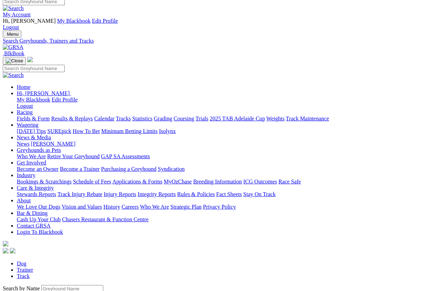 This screenshot has height=291, width=448. Describe the element at coordinates (36, 194) in the screenshot. I see `a: Stewards Reports` at that location.